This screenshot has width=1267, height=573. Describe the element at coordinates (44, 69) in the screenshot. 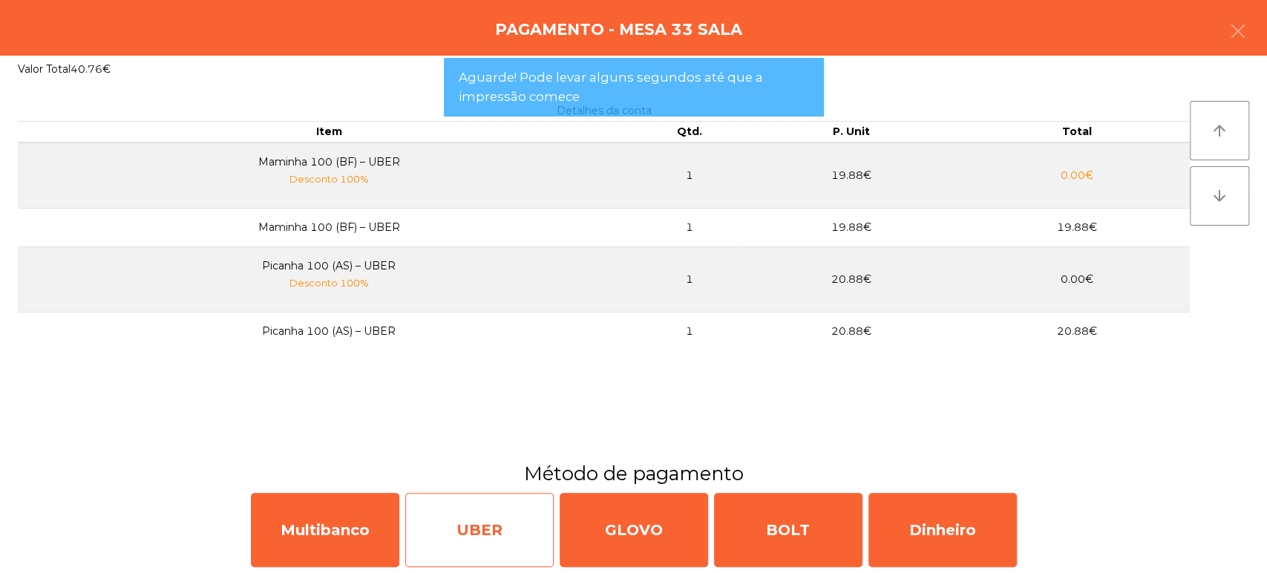

I see `span: Valor Total` at that location.